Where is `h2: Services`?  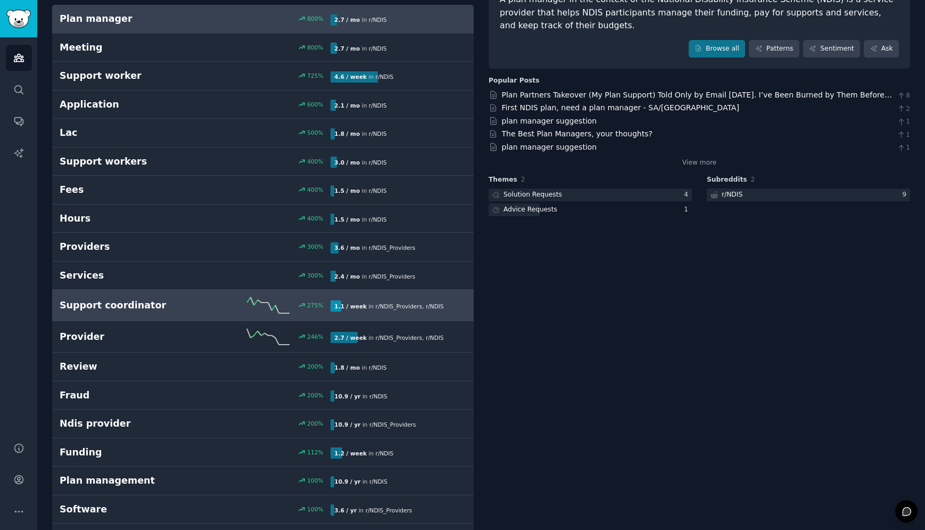 h2: Services is located at coordinates (127, 275).